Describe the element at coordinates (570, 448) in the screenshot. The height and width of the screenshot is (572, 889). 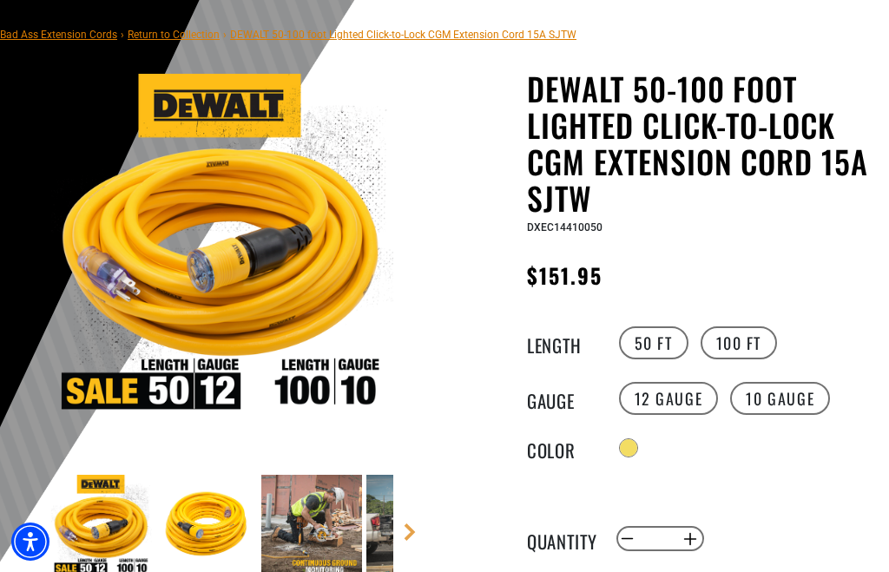
I see `legend: Color` at that location.